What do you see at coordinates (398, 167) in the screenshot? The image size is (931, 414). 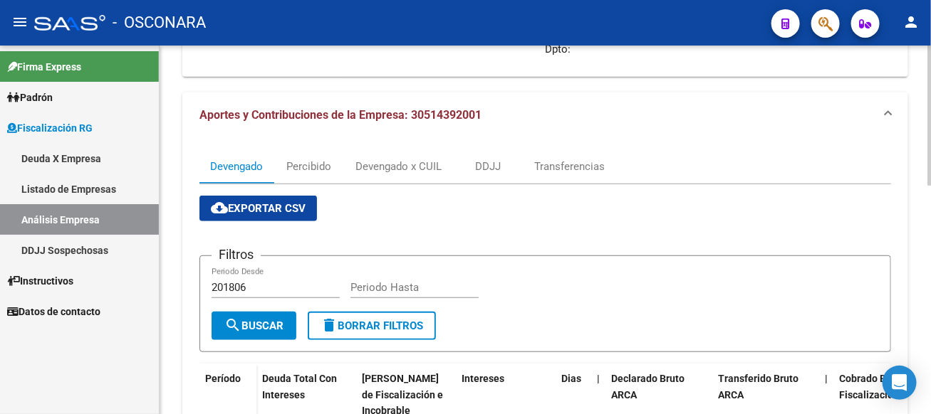 I see `div: Devengado x CUIL` at bounding box center [398, 167].